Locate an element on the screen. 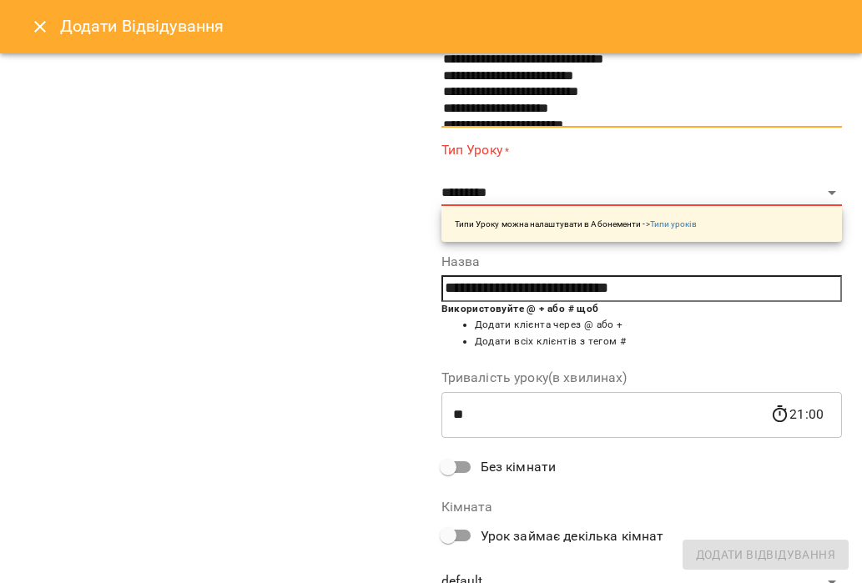  label: Назва is located at coordinates (641, 262).